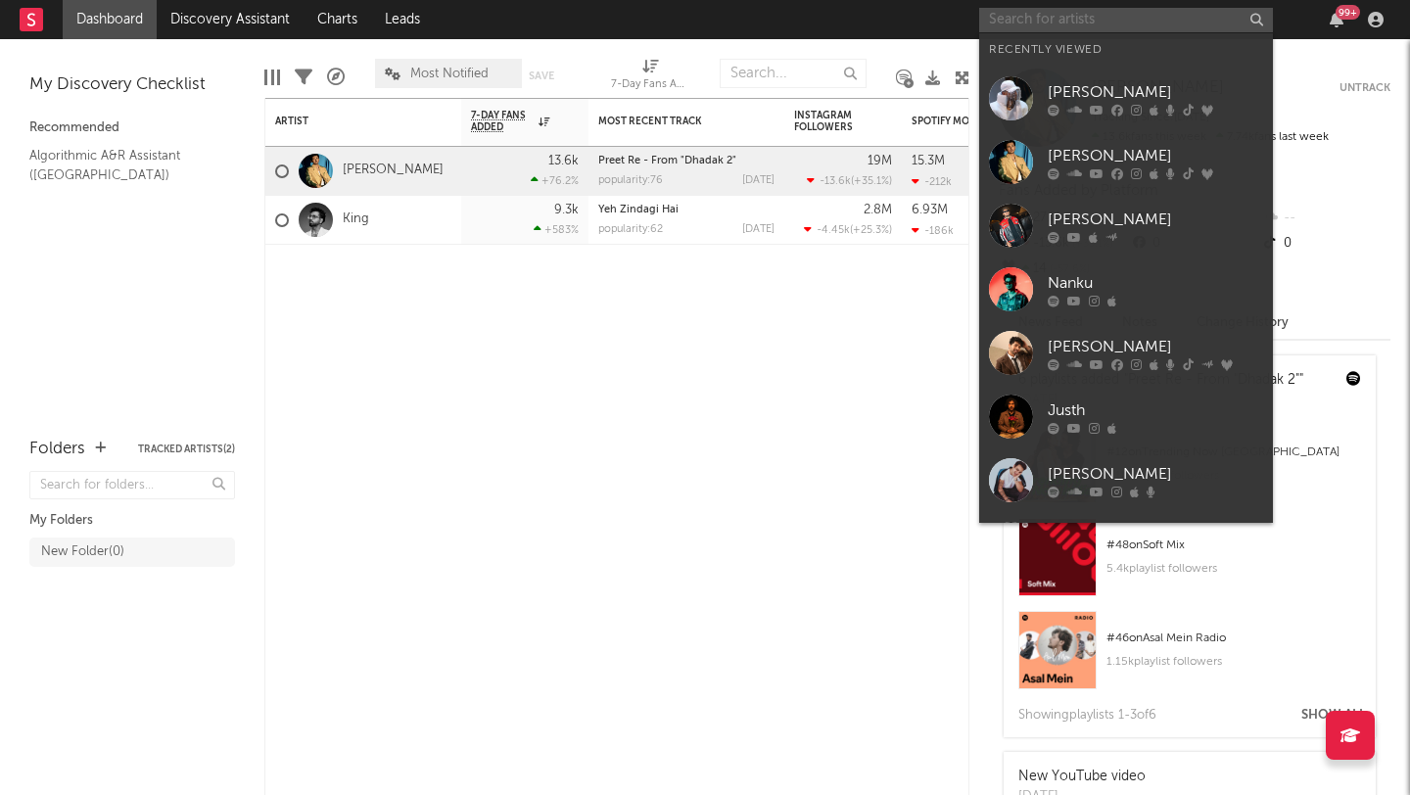 The image size is (1410, 795). What do you see at coordinates (1082, 777) in the screenshot?
I see `div: New YouTube video` at bounding box center [1082, 777].